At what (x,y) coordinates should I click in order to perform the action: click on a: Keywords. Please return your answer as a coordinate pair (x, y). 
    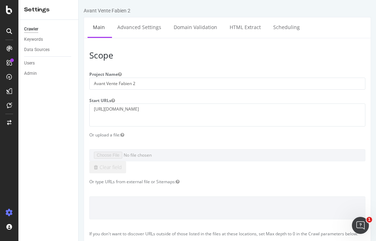
    Looking at the image, I should click on (49, 39).